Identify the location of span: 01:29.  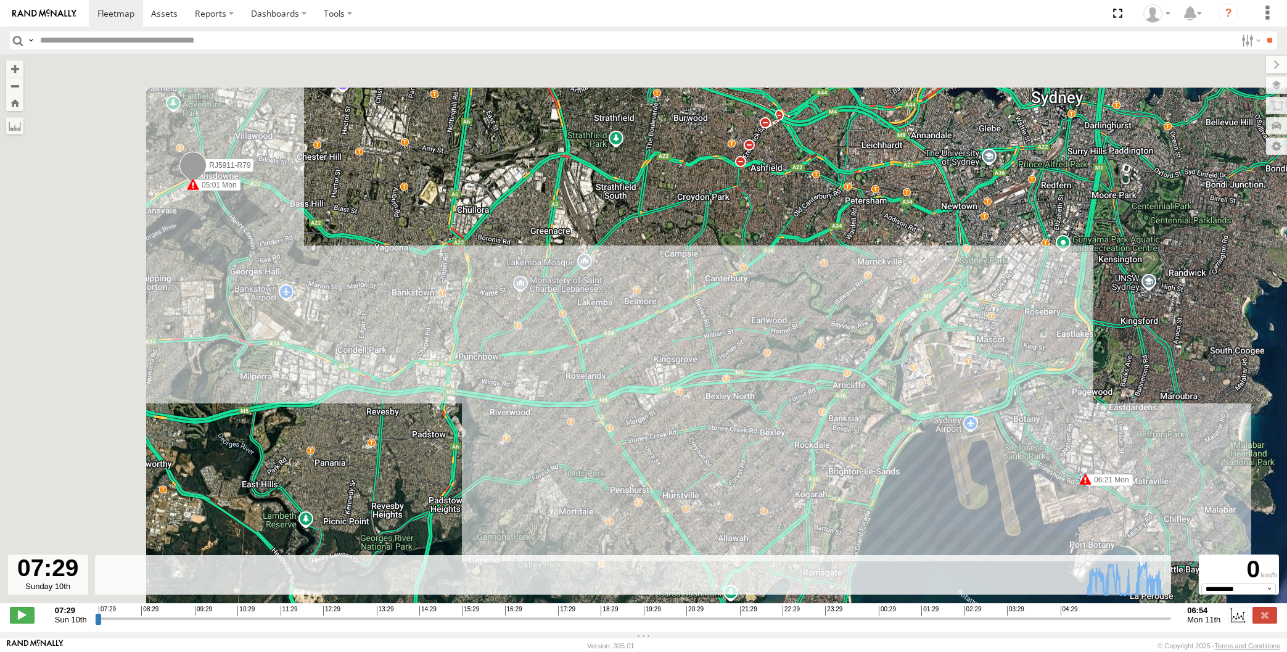
(930, 610).